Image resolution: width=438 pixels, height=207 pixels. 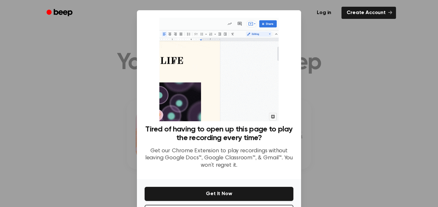 I want to click on a: Create Account, so click(x=368, y=13).